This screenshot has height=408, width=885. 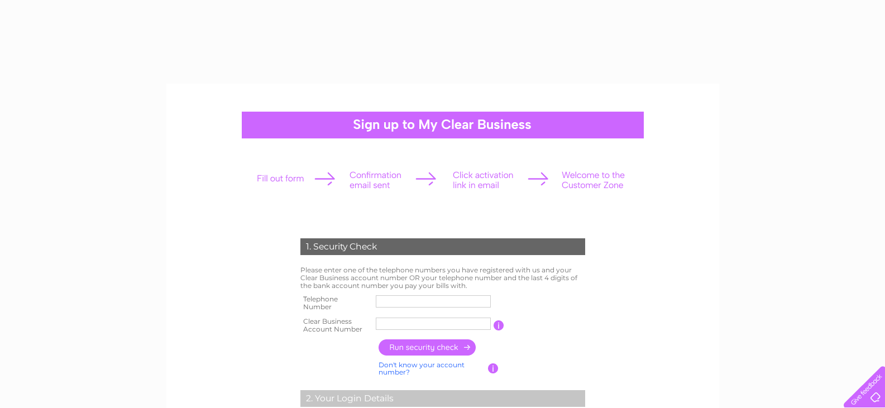 What do you see at coordinates (421, 368) in the screenshot?
I see `a: Don't know your account number?` at bounding box center [421, 368].